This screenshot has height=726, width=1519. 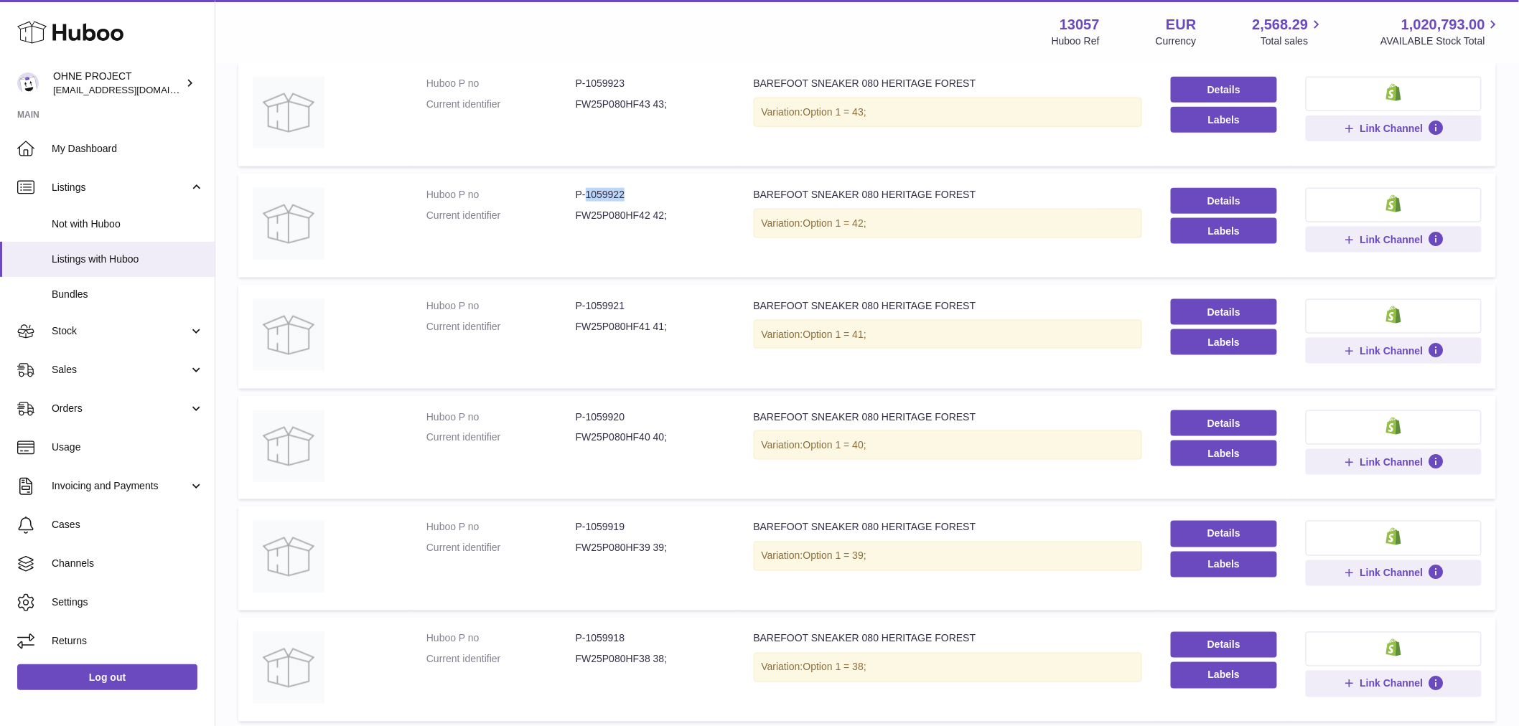 What do you see at coordinates (120, 408) in the screenshot?
I see `span: Orders` at bounding box center [120, 408].